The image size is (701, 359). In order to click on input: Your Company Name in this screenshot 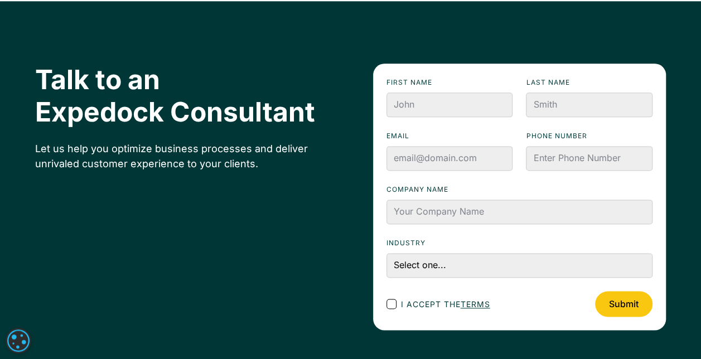, I will do `click(520, 212)`.